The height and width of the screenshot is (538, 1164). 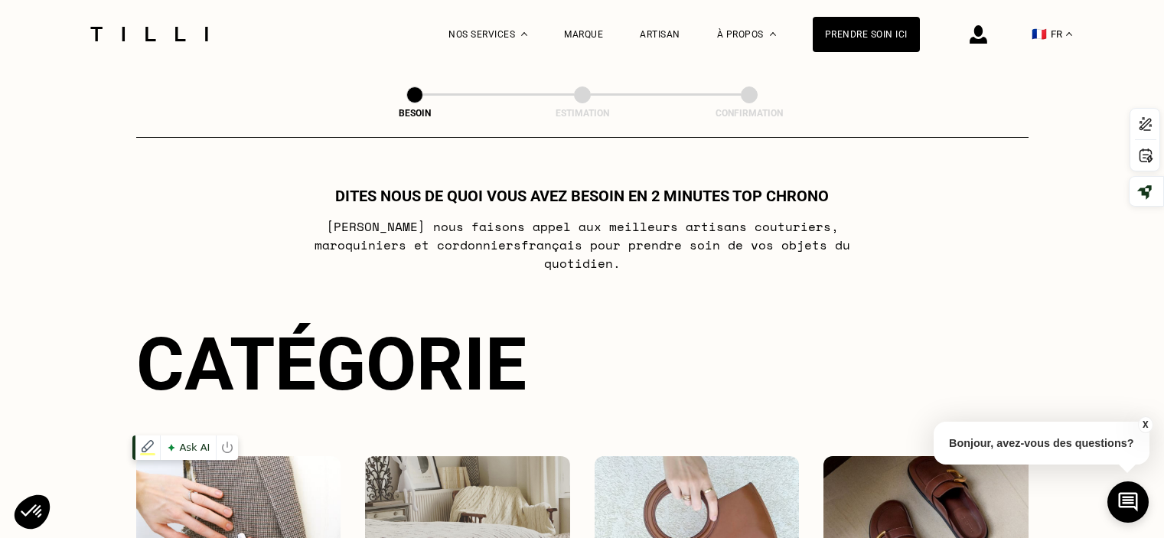 What do you see at coordinates (149, 34) in the screenshot?
I see `img: Logo du service de couturière Tilli` at bounding box center [149, 34].